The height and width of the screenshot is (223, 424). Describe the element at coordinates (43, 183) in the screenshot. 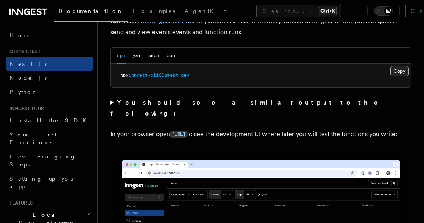

I see `span: Setting up your app` at that location.